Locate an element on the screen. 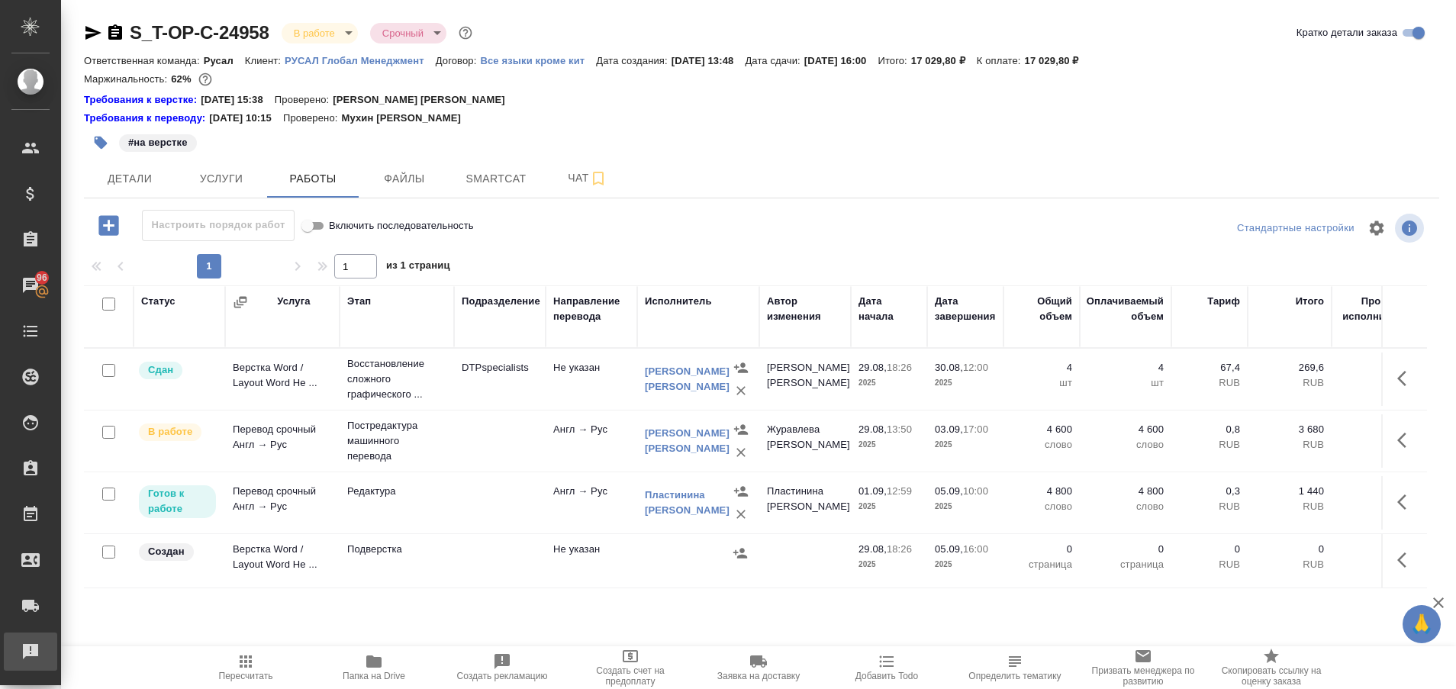 Image resolution: width=1456 pixels, height=689 pixels. button: Создать рекламацию is located at coordinates (502, 668).